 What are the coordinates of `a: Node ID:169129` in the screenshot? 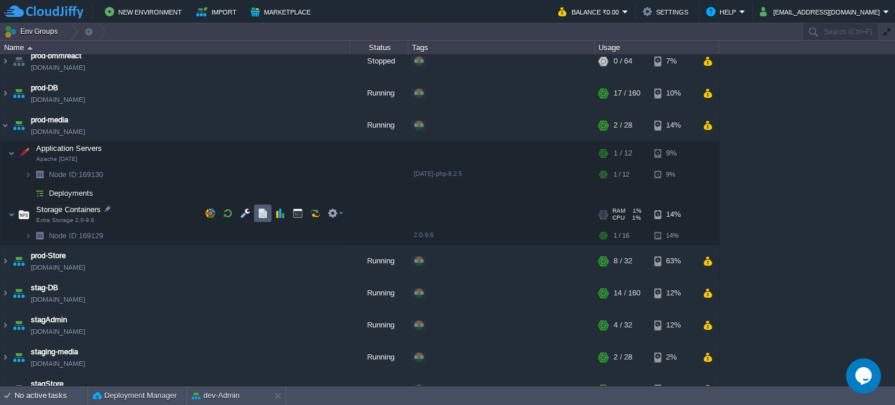 It's located at (76, 237).